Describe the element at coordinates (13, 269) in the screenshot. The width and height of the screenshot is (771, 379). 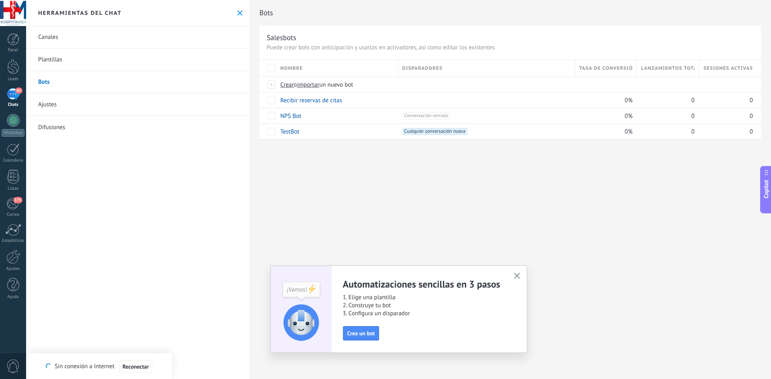
I see `div: Ajustes` at that location.